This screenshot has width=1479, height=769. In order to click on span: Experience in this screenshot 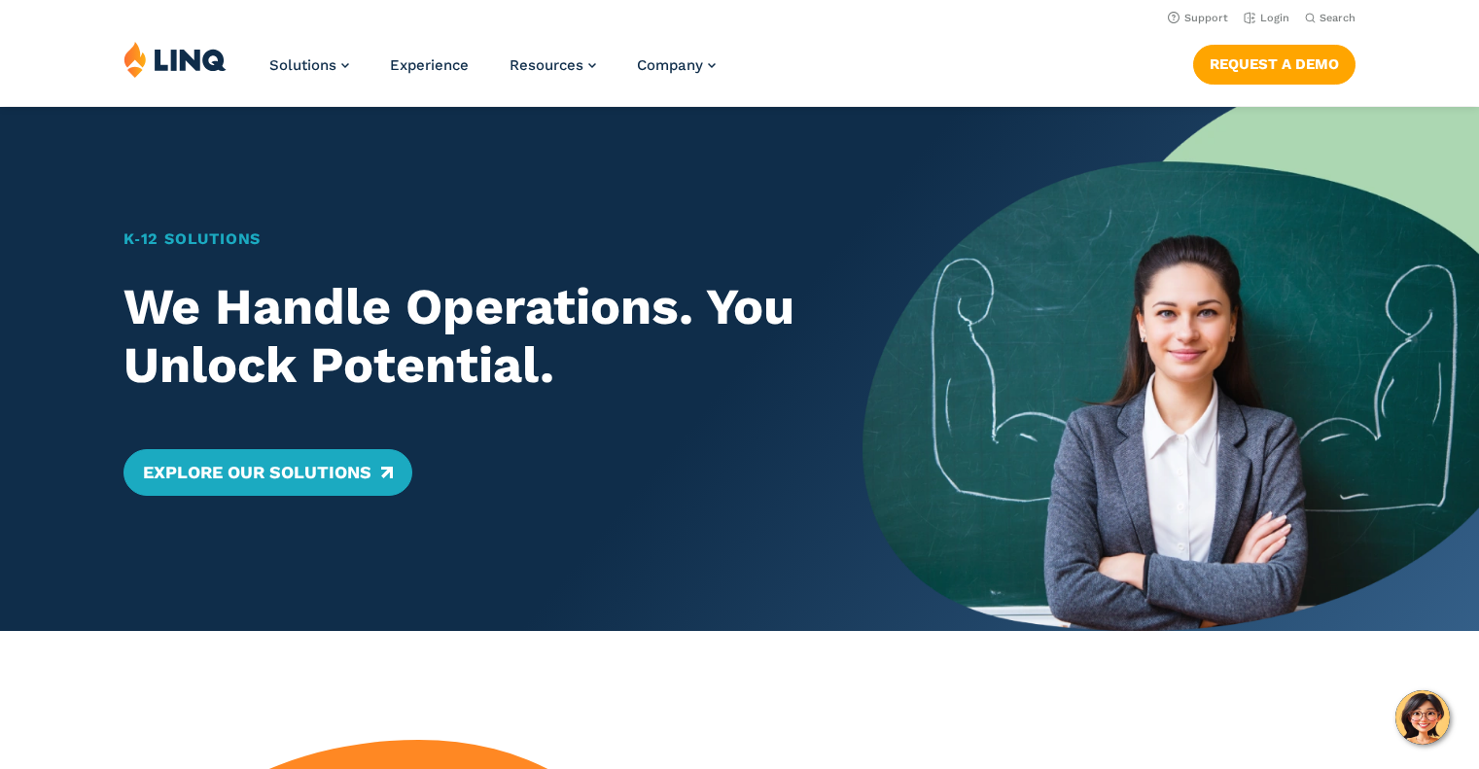, I will do `click(429, 65)`.